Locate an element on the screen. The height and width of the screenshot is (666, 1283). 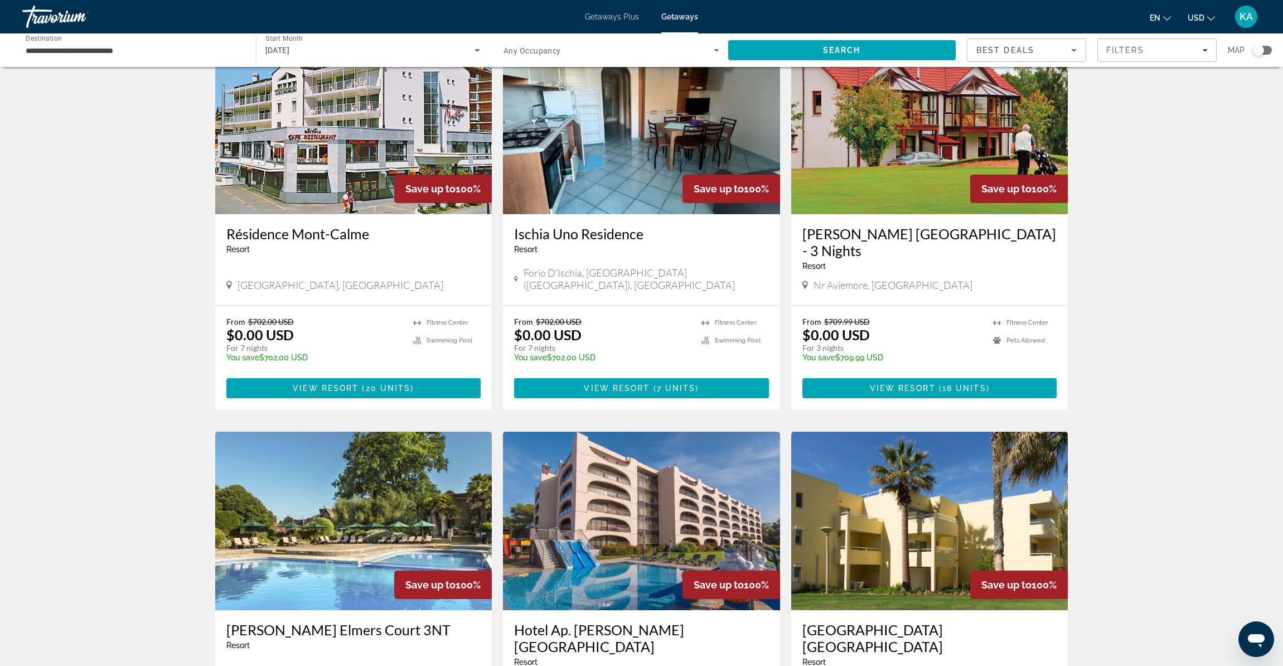
a: View Resort(7 units) is located at coordinates (641, 388).